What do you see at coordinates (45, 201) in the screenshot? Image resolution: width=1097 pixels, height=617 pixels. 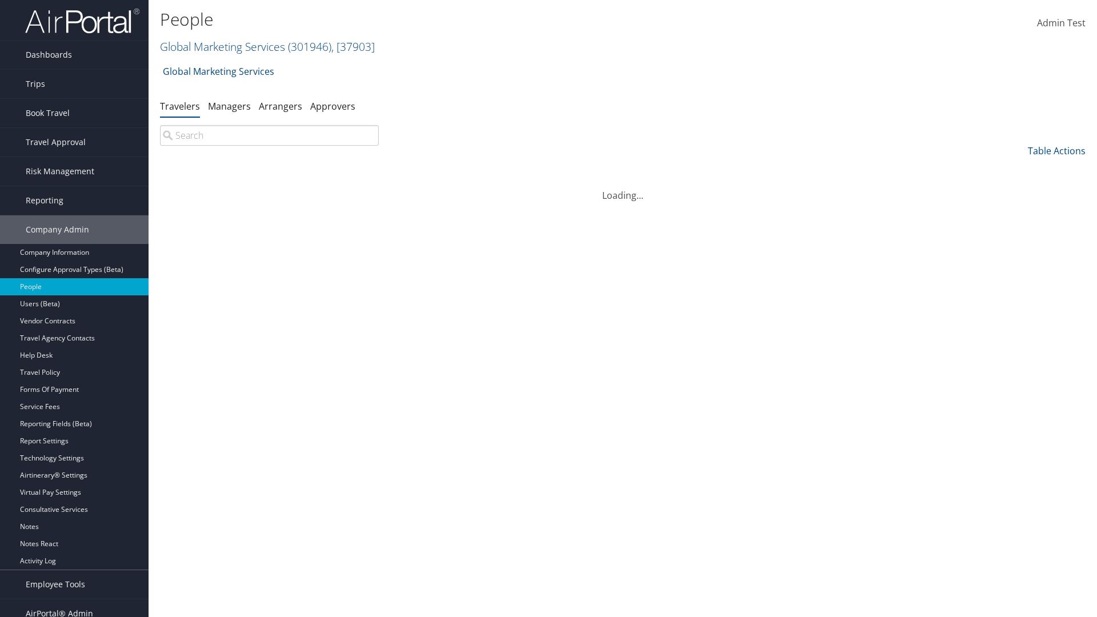 I see `span: Reporting` at bounding box center [45, 201].